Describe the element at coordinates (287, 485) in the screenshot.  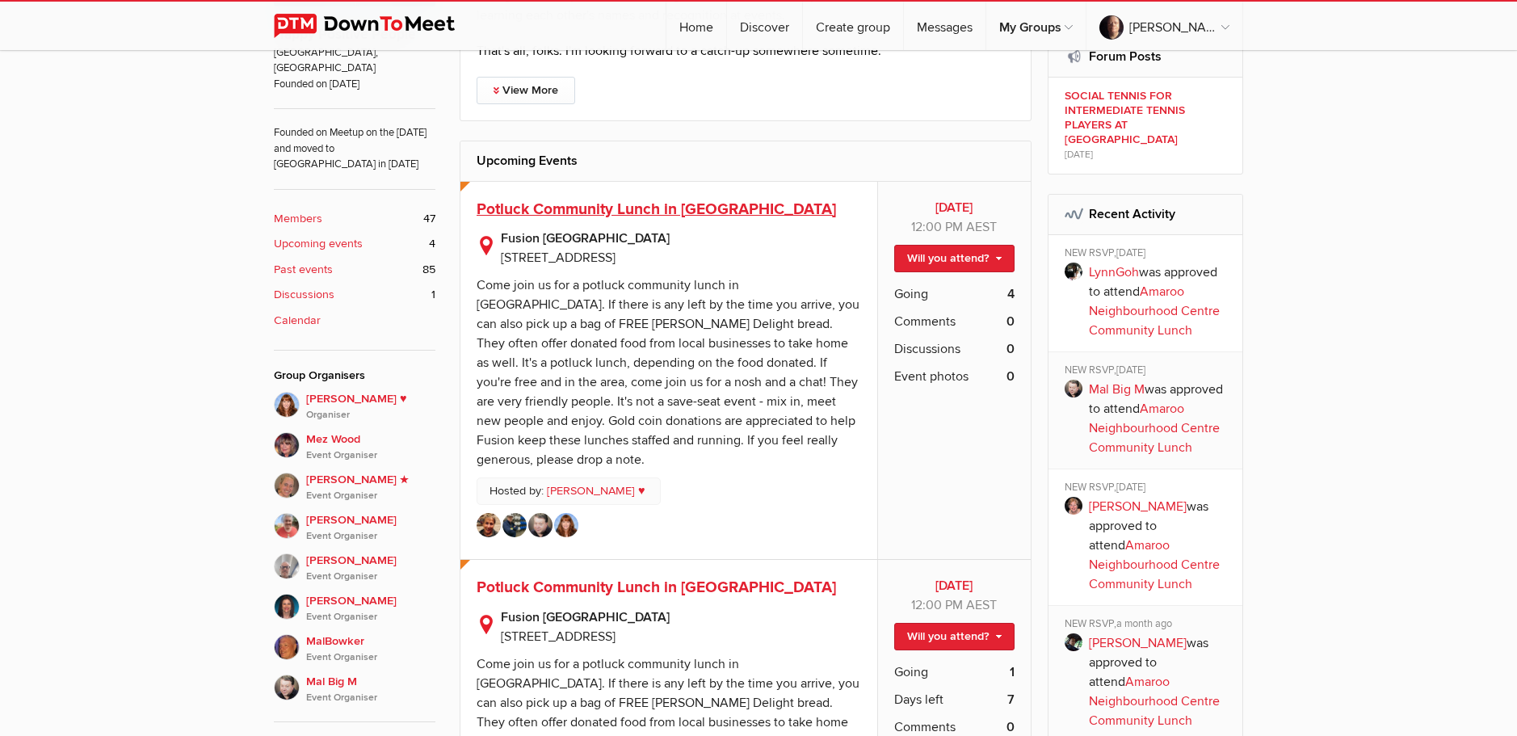
I see `img: Kelly ★` at that location.